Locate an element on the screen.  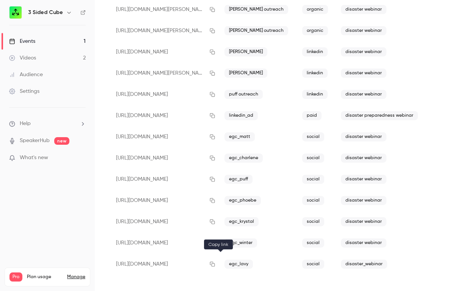
span: egc_matt is located at coordinates (240, 137).